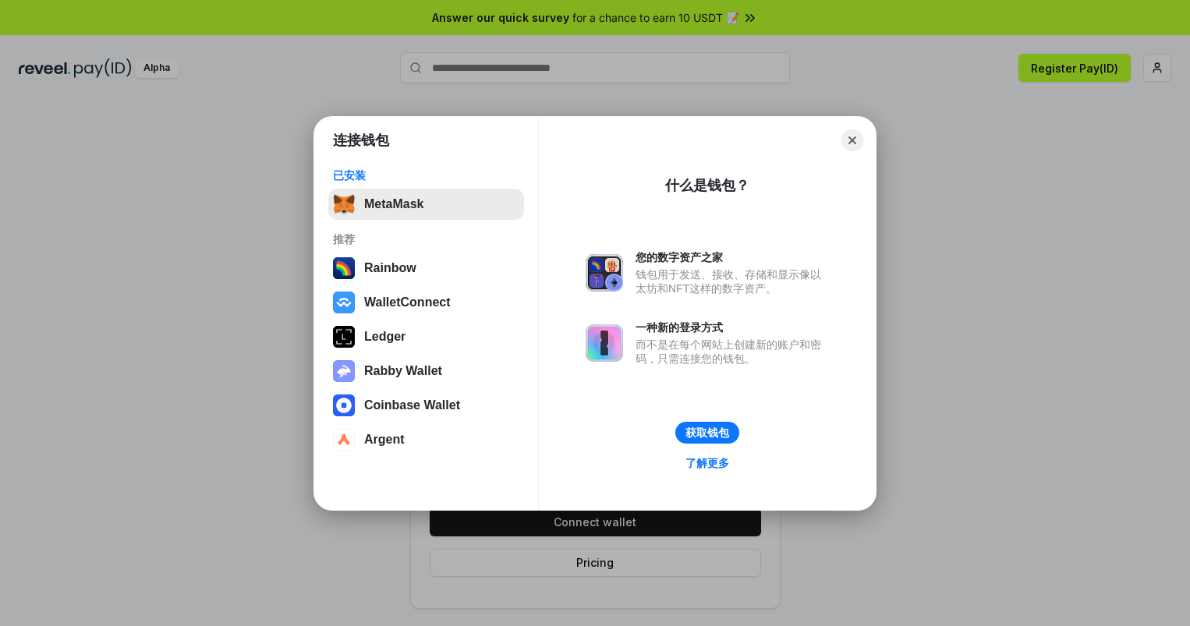 This screenshot has height=626, width=1190. What do you see at coordinates (426, 440) in the screenshot?
I see `button: Argent` at bounding box center [426, 440].